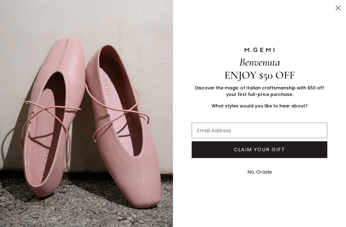  What do you see at coordinates (259, 150) in the screenshot?
I see `button: CLAIM YOUR GIFT` at bounding box center [259, 150].